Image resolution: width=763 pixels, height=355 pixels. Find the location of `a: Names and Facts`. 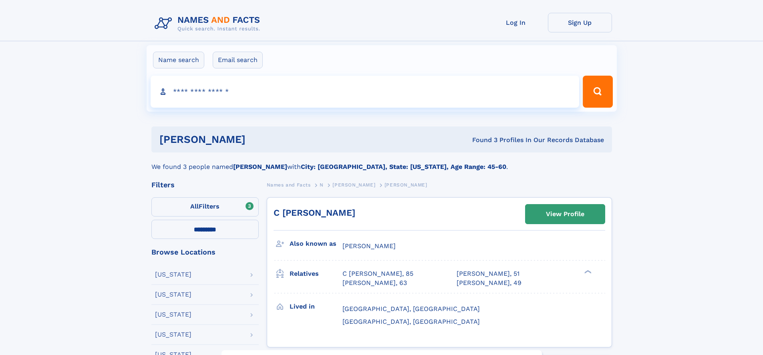

a: Names and Facts is located at coordinates (289, 185).